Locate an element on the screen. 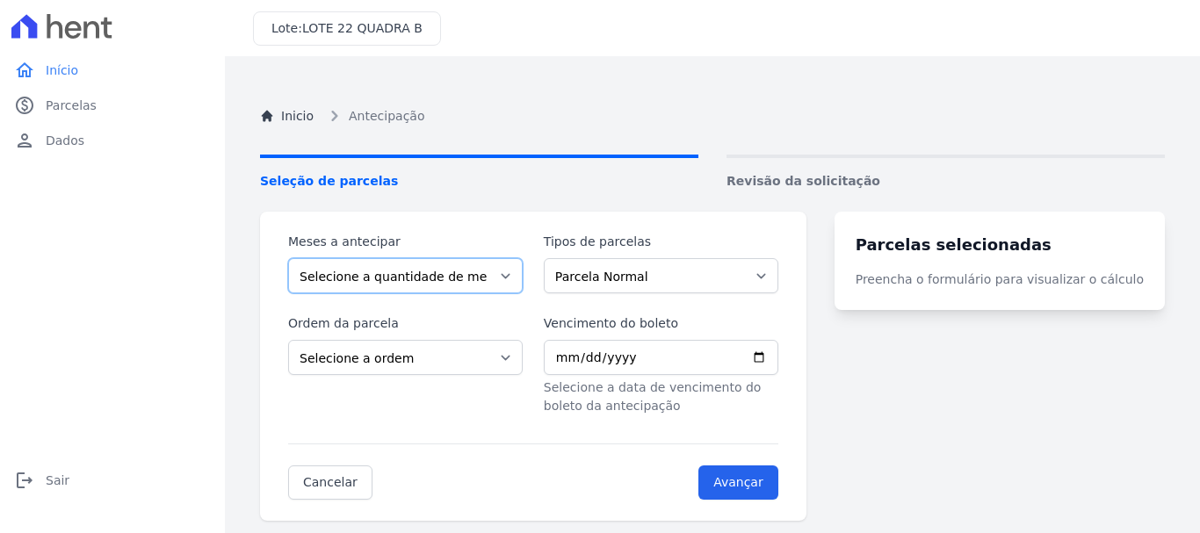 Image resolution: width=1200 pixels, height=533 pixels. label: Tipos de parcelas is located at coordinates (660, 241).